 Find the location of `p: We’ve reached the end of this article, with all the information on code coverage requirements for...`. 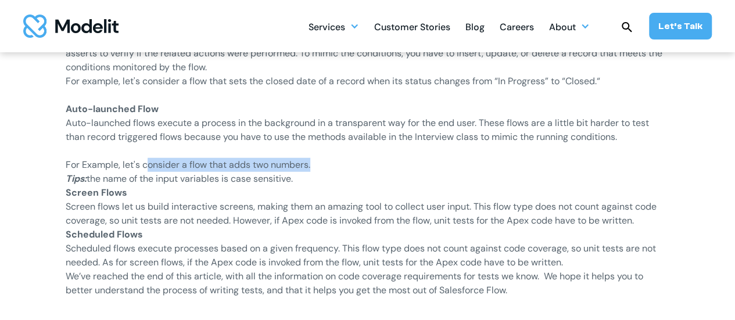

p: We’ve reached the end of this article, with all the information on code coverage requirements for... is located at coordinates (368, 284).